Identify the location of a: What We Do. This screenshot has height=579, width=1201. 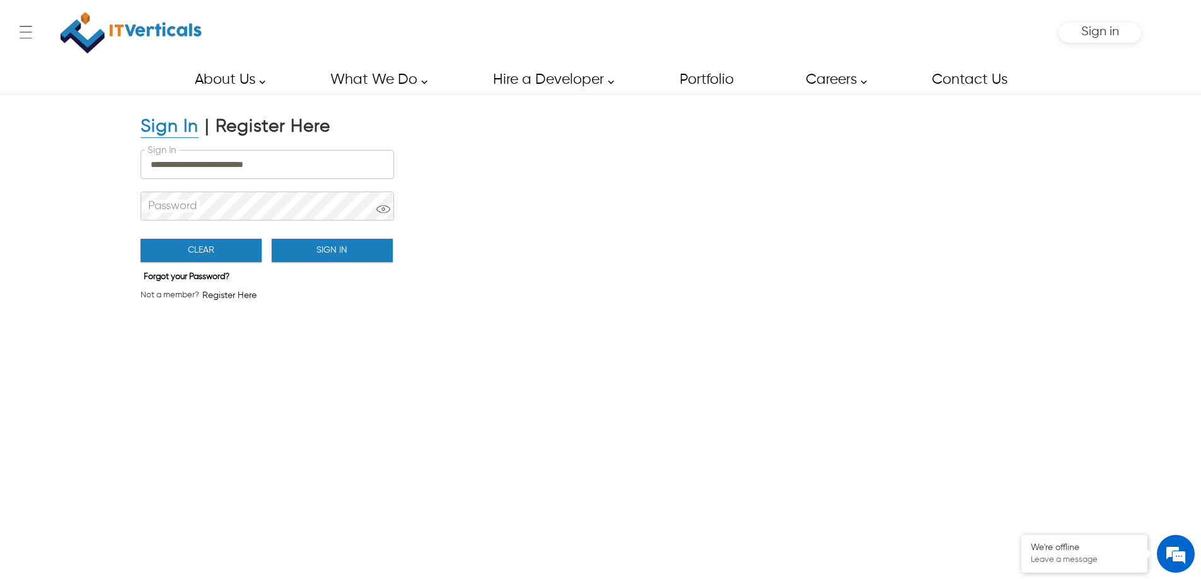
(375, 79).